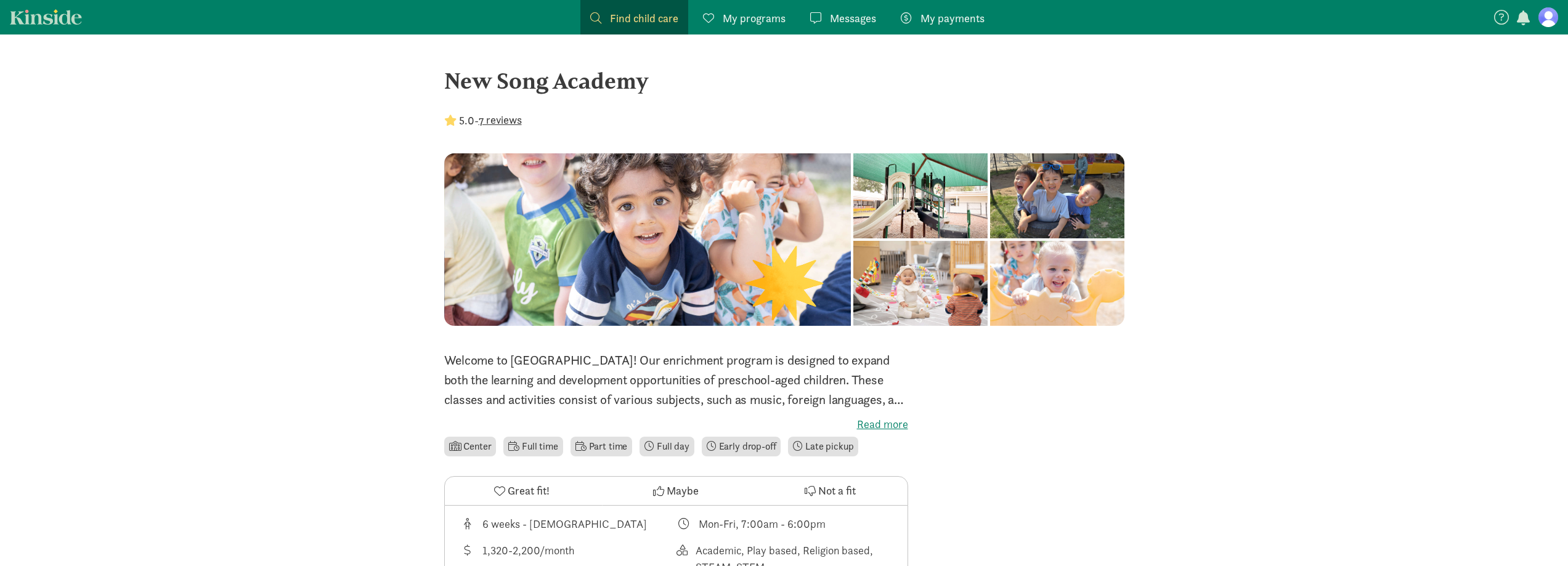  Describe the element at coordinates (823, 447) in the screenshot. I see `li: Late pickup` at that location.